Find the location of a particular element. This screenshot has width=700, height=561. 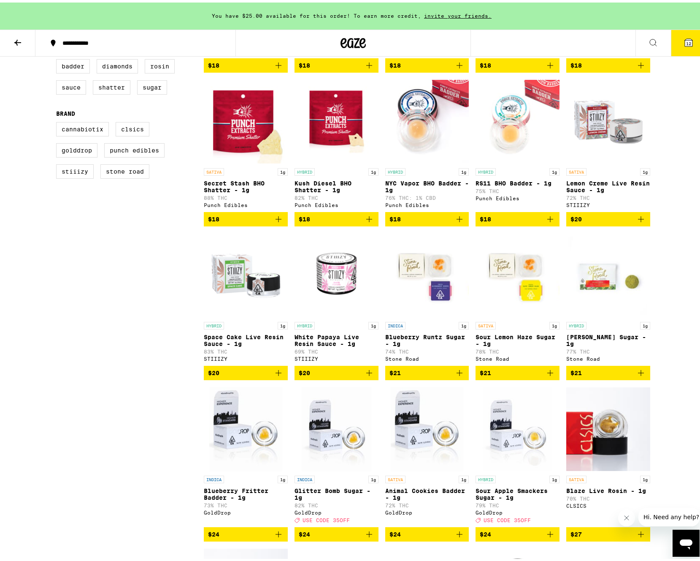

img: Punch Edibles - RS11 BHO Badder - 1g is located at coordinates (518, 119).